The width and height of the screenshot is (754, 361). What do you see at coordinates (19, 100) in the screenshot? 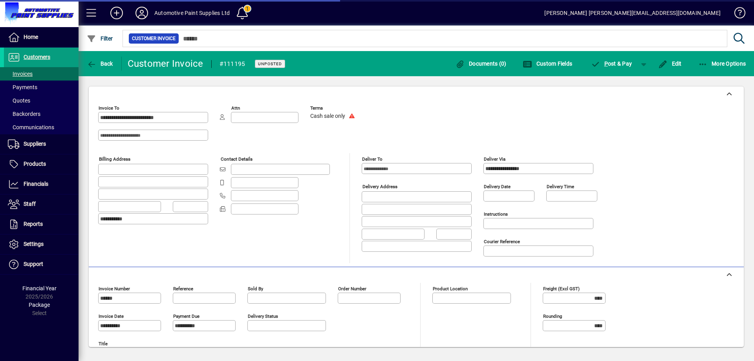
I see `span: Quotes` at bounding box center [19, 100].